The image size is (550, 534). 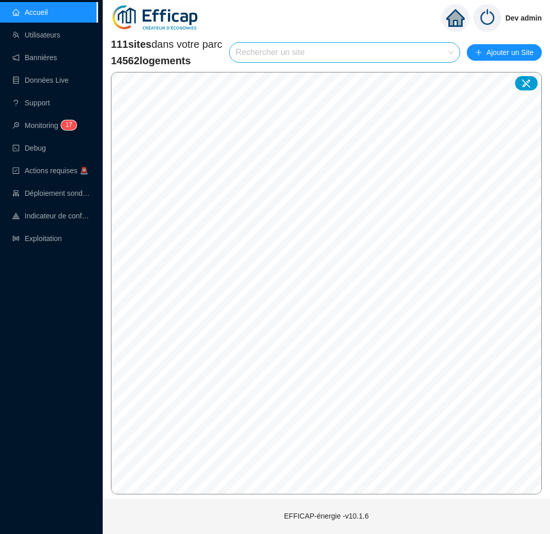 What do you see at coordinates (523, 18) in the screenshot?
I see `span: Dev admin` at bounding box center [523, 18].